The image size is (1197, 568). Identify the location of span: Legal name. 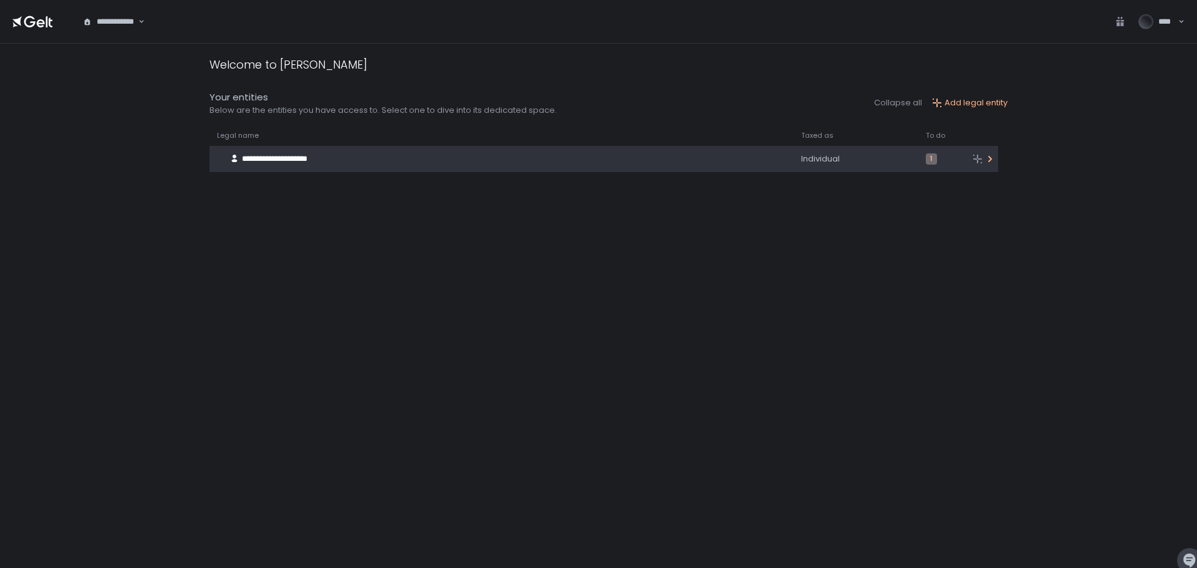
(238, 135).